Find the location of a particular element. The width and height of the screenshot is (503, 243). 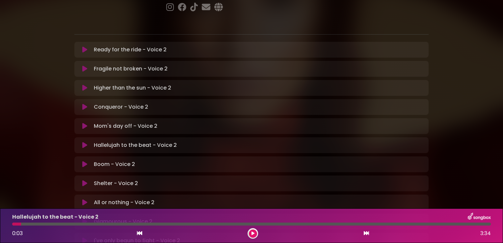

span: 0:03 is located at coordinates (17, 233).